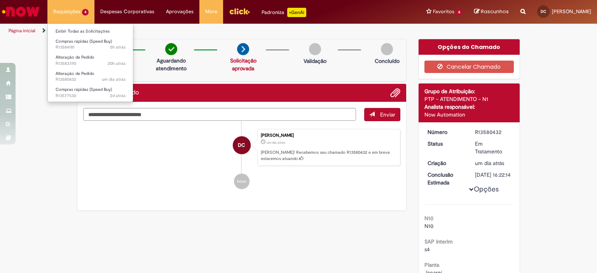 The image size is (597, 273). What do you see at coordinates (382, 115) in the screenshot?
I see `button: Enviar` at bounding box center [382, 115].